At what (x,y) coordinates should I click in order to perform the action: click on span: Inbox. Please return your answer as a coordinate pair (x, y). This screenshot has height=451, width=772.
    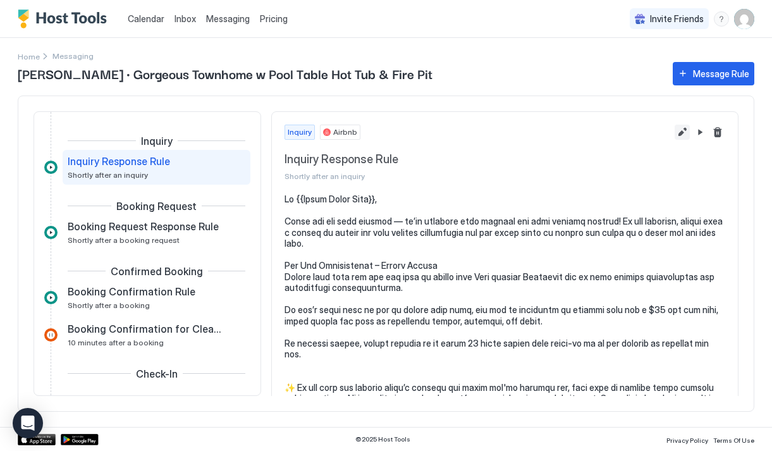
    Looking at the image, I should click on (185, 18).